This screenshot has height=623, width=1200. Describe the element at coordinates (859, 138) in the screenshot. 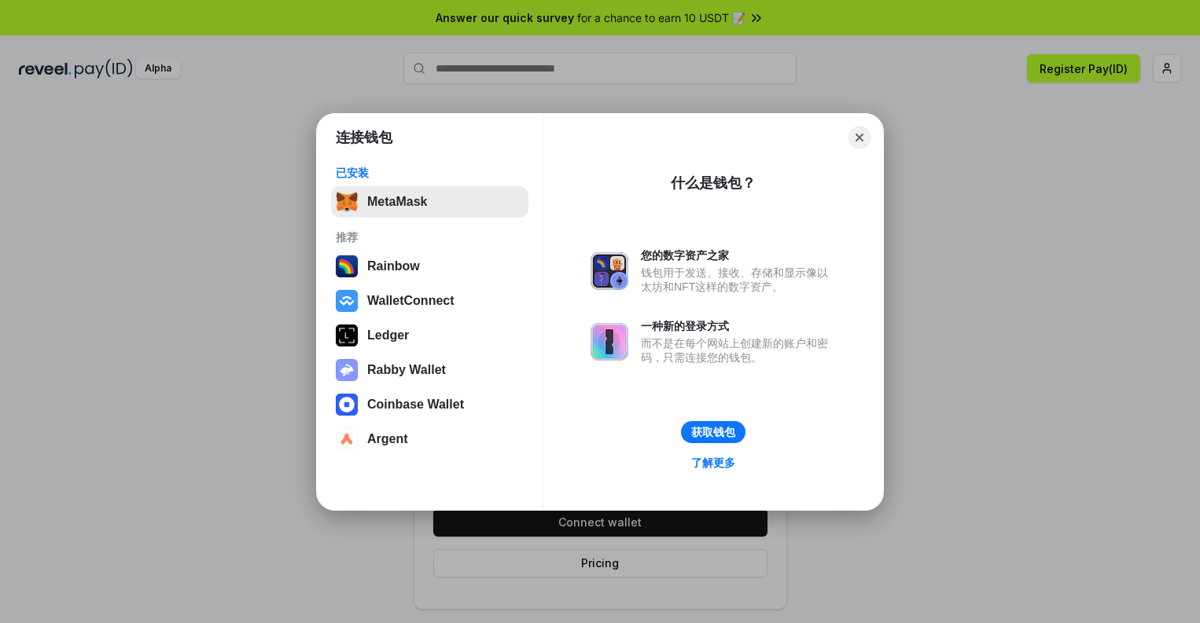

I see `button: Close` at that location.